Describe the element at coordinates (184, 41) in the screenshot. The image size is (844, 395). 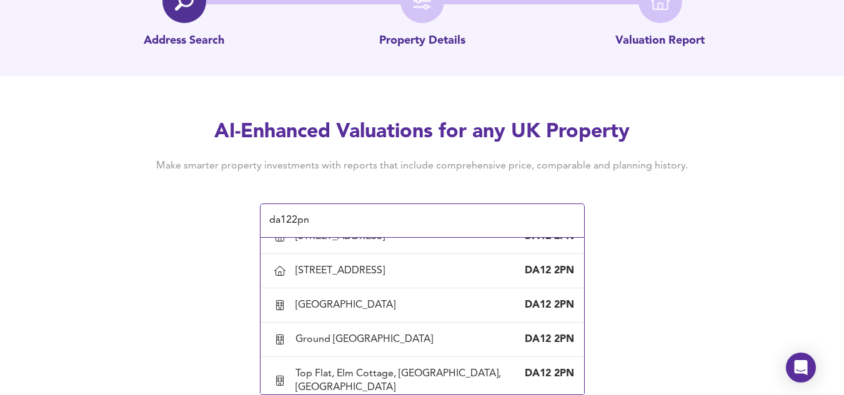
I see `p: Address Search` at that location.